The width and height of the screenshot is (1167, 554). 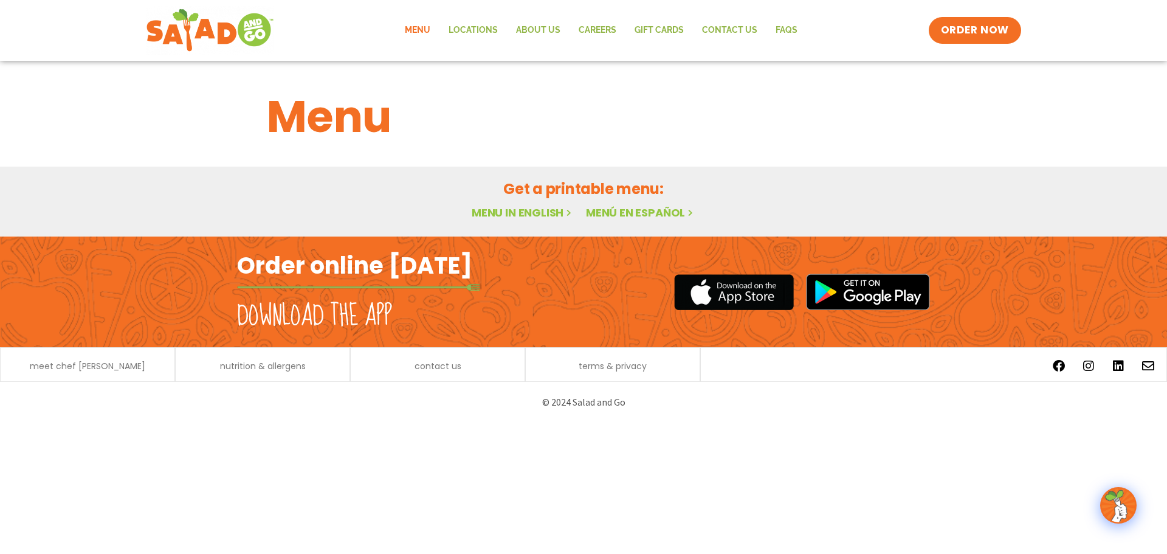 I want to click on h1: Menu, so click(x=584, y=117).